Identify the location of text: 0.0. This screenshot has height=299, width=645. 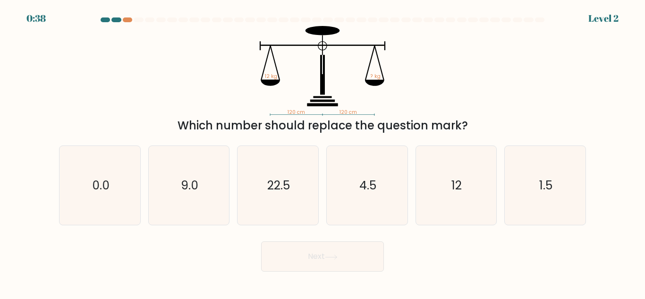
(100, 185).